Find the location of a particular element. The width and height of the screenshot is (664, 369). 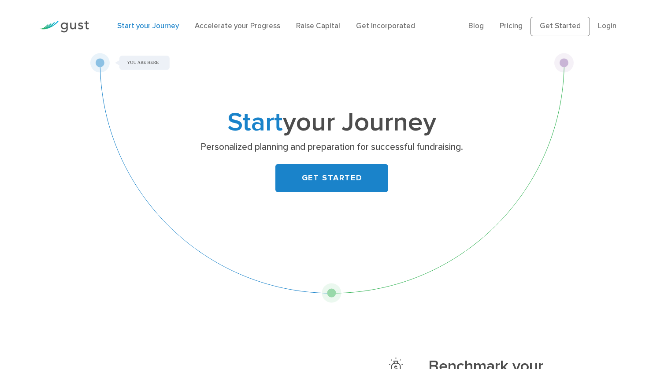

a: GET STARTED is located at coordinates (332, 178).